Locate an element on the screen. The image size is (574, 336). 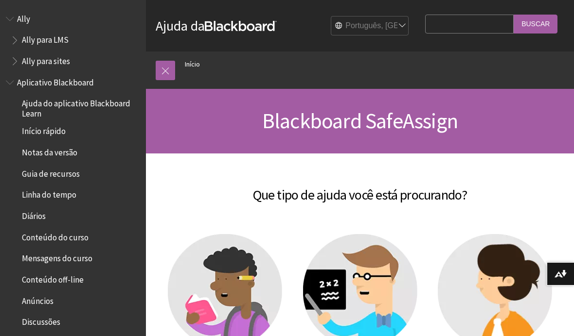
h2: Que tipo de ajuda você está procurando? is located at coordinates (360, 189).